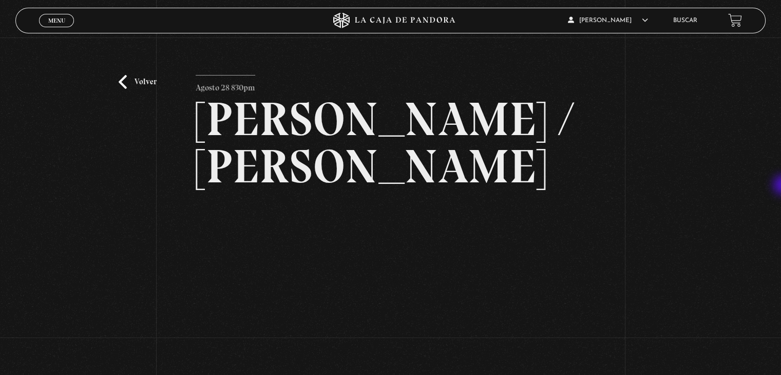  Describe the element at coordinates (56, 21) in the screenshot. I see `span: Menu` at that location.